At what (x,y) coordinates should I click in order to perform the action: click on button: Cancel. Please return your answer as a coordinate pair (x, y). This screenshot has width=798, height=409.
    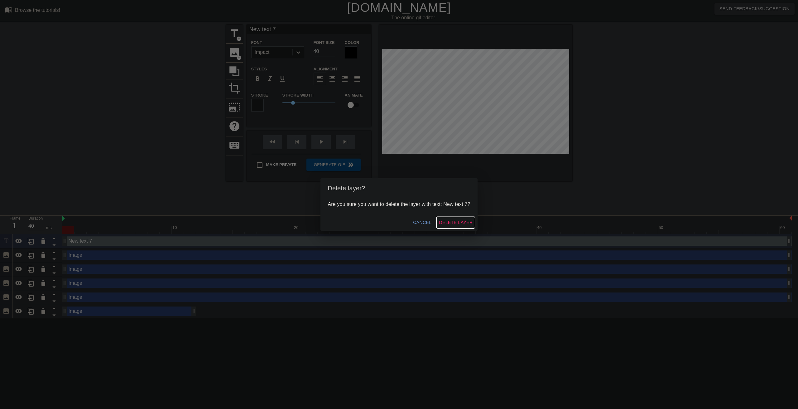
    Looking at the image, I should click on (422, 222).